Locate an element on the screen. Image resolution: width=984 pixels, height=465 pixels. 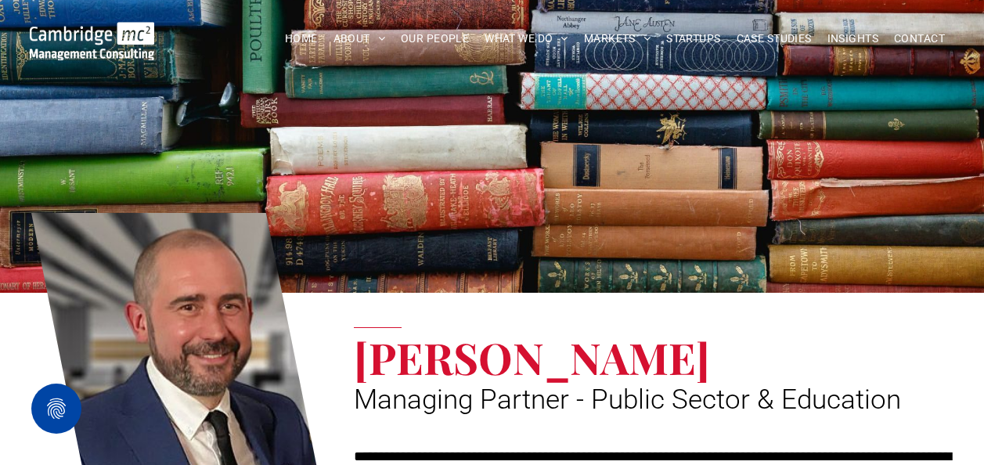
a: CASE STUDIES is located at coordinates (774, 38).